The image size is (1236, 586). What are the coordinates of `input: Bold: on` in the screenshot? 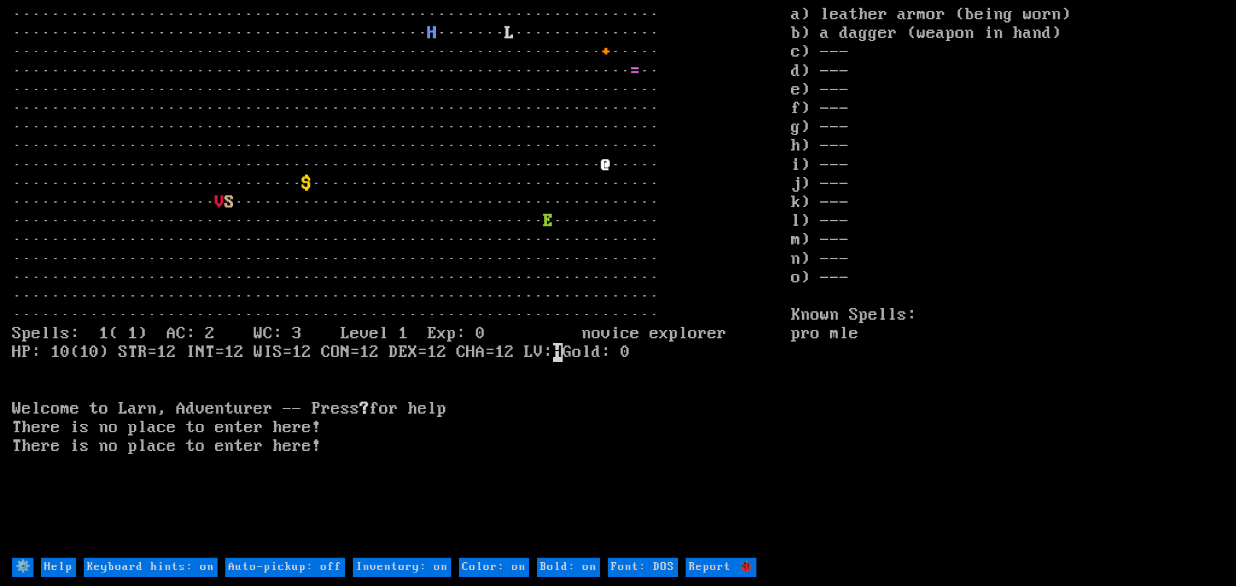 It's located at (568, 567).